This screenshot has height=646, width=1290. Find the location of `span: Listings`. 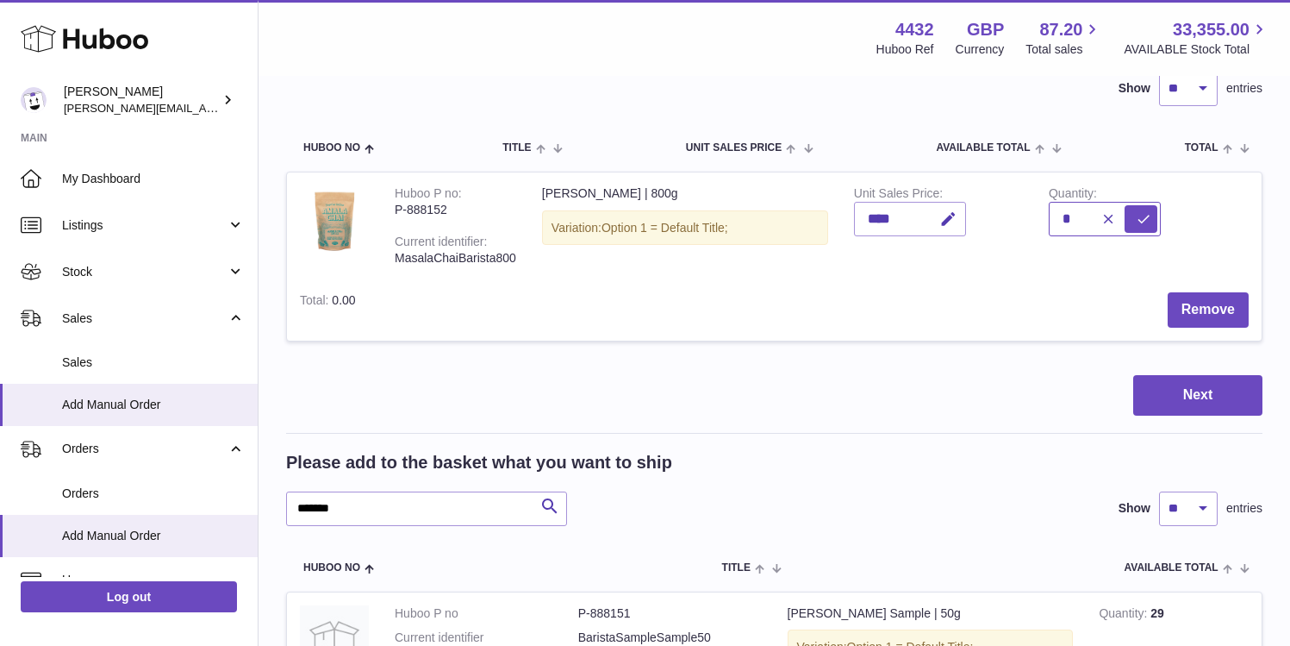

span: Listings is located at coordinates (144, 225).